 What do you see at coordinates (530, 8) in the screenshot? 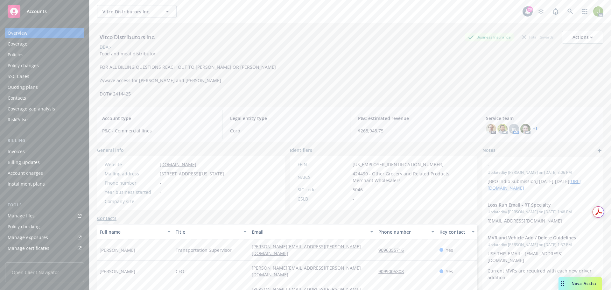
I see `div: 28` at bounding box center [530, 8].